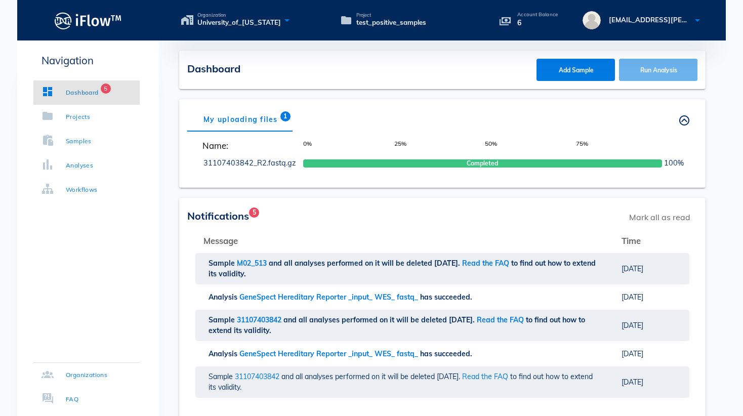  What do you see at coordinates (538, 23) in the screenshot?
I see `p: 6` at bounding box center [538, 23].